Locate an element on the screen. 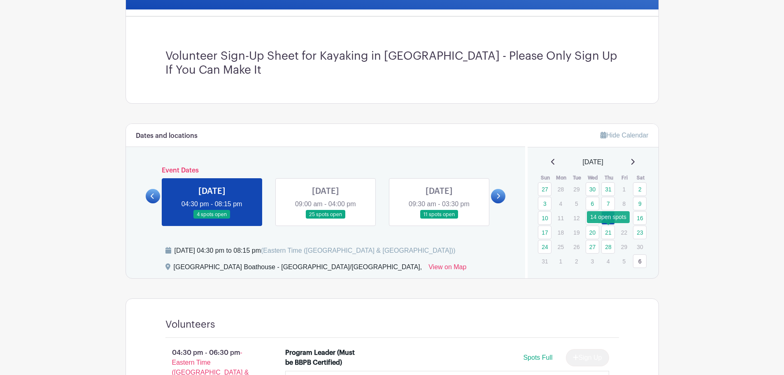  p: 28 is located at coordinates (560, 189).